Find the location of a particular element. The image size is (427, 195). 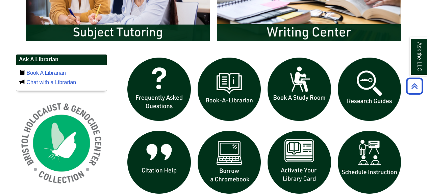

img: Holocaust and Genocide Collection is located at coordinates (61, 143).